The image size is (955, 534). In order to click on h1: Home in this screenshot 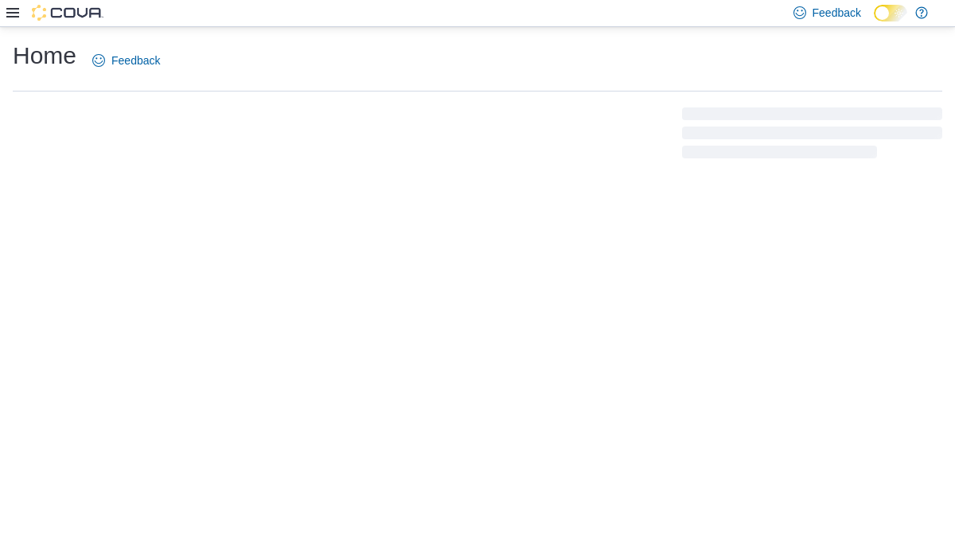, I will do `click(45, 56)`.